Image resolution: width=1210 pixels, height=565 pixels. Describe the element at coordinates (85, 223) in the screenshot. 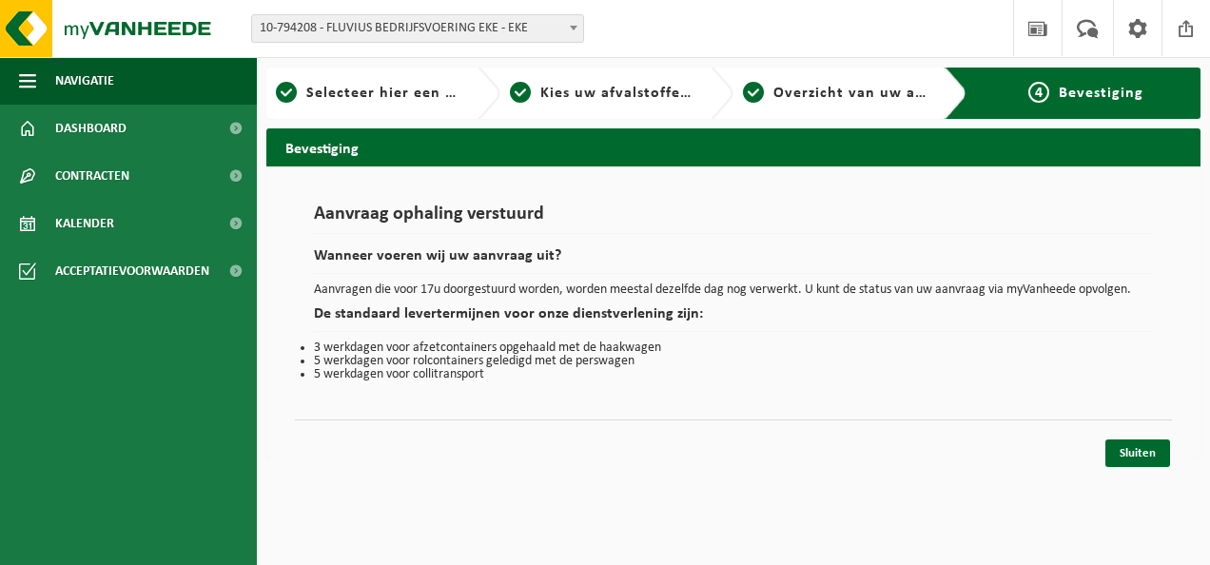

I see `span: Kalender` at that location.